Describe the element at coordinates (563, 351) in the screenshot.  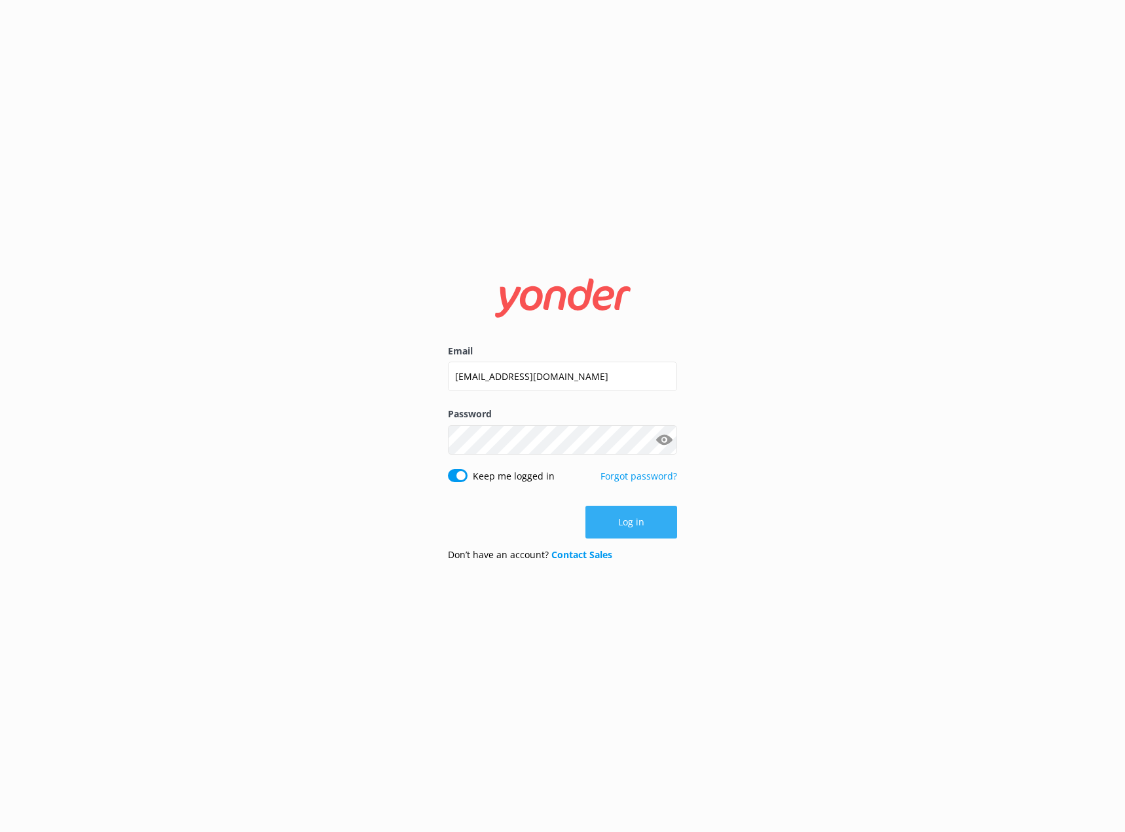
I see `label: Email` at that location.